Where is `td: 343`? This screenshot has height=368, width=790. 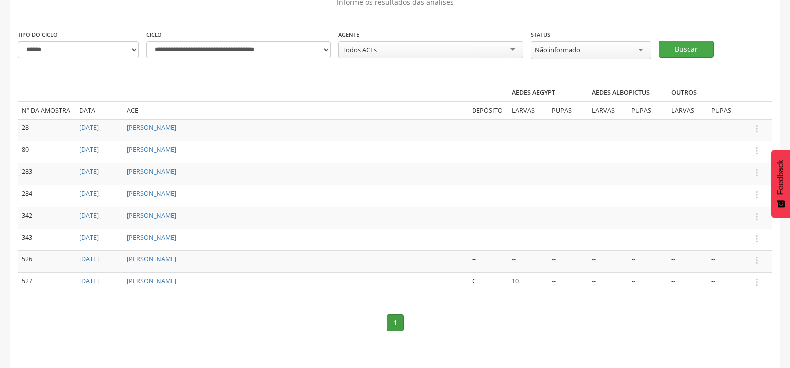
td: 343 is located at coordinates (46, 240).